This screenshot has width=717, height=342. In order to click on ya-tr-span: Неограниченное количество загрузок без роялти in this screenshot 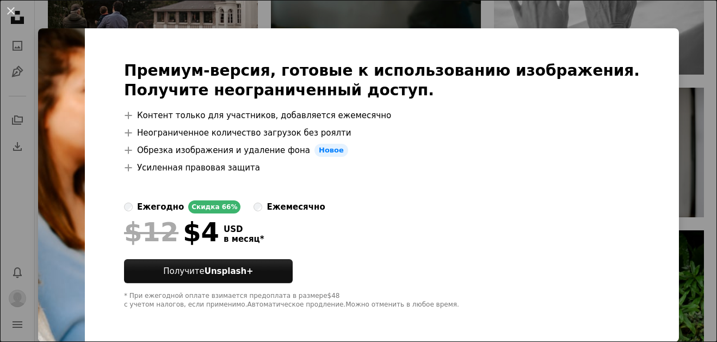, I will do `click(244, 133)`.